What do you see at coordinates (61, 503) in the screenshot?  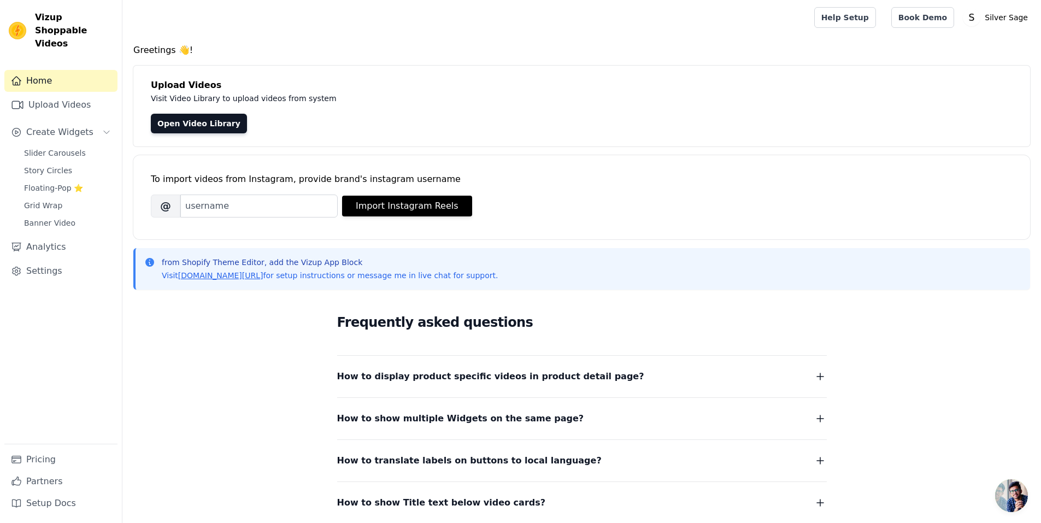 I see `a: Setup Docs` at bounding box center [61, 503].